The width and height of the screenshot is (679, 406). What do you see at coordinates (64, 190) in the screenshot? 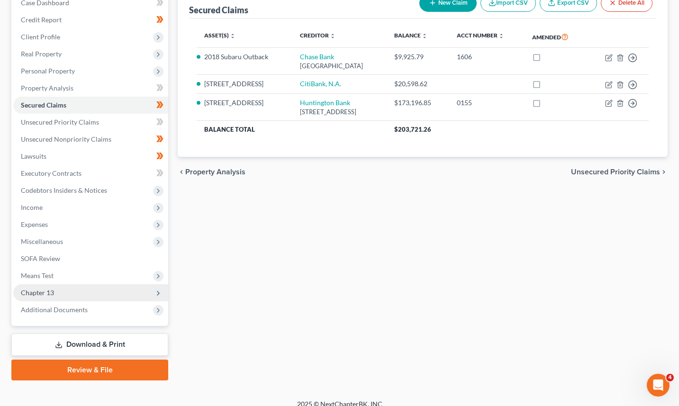
I see `span: Codebtors Insiders & Notices` at bounding box center [64, 190].